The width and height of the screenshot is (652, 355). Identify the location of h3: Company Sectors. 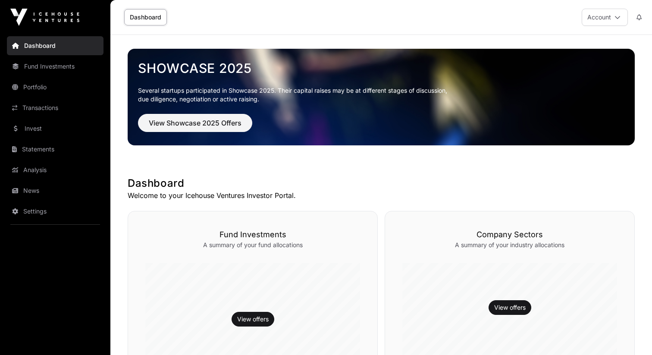
(510, 235).